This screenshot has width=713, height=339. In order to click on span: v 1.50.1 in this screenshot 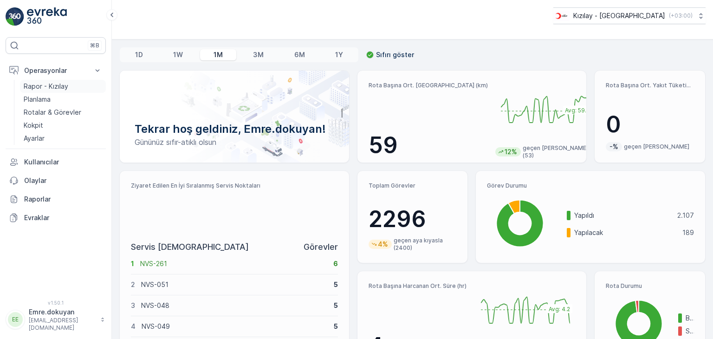, I will do `click(56, 303)`.